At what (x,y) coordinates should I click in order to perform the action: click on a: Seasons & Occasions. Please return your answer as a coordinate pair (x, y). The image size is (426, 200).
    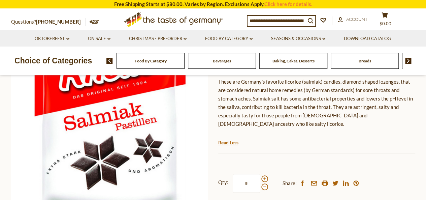
    Looking at the image, I should click on (298, 39).